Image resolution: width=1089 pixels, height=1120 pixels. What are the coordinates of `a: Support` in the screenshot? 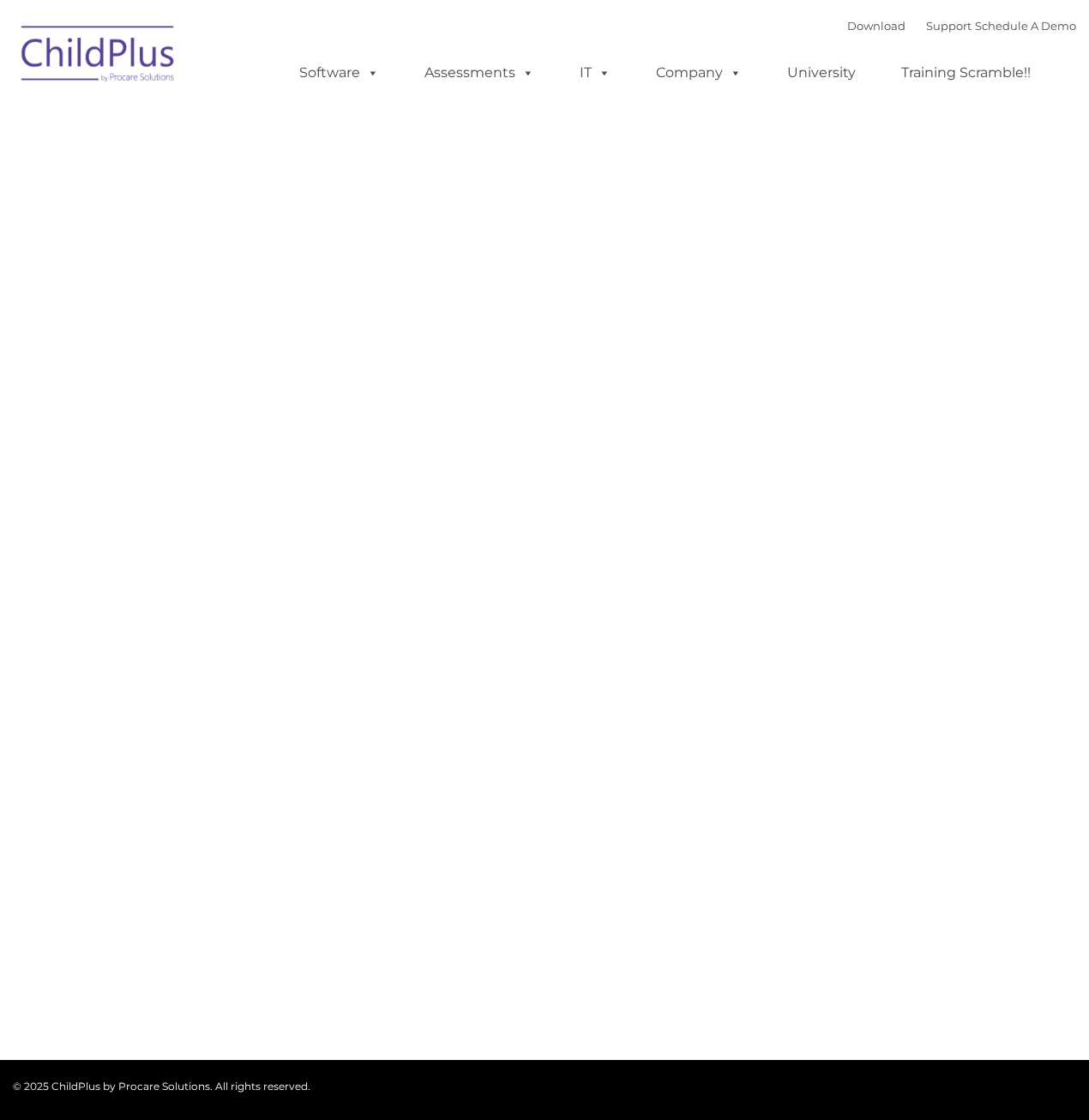 It's located at (949, 26).